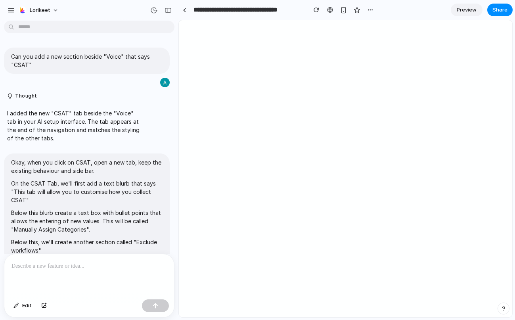 This screenshot has width=515, height=320. Describe the element at coordinates (87, 61) in the screenshot. I see `p: Can you add a new section beside "Voice" that says "CSAT"` at that location.